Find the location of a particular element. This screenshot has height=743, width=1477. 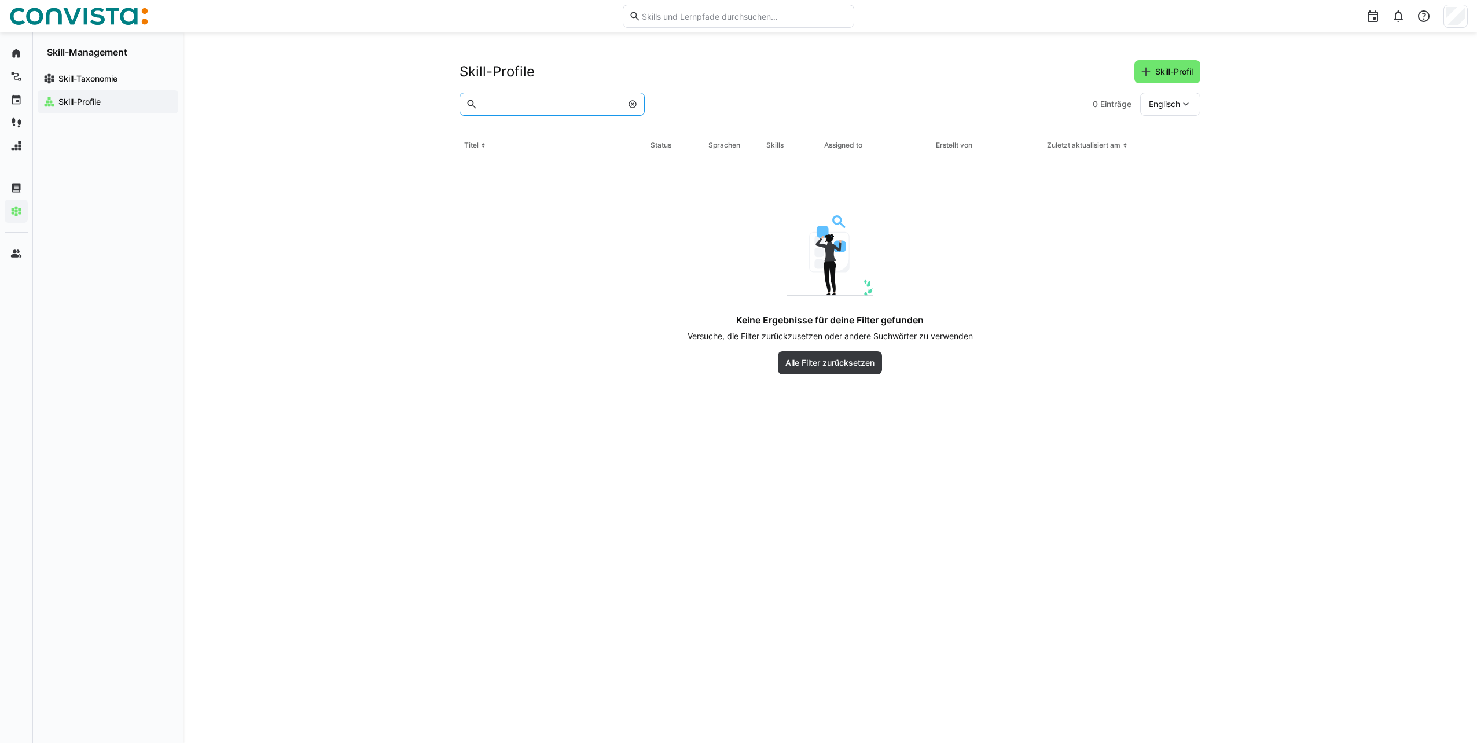

div: Titel is located at coordinates (471, 145).